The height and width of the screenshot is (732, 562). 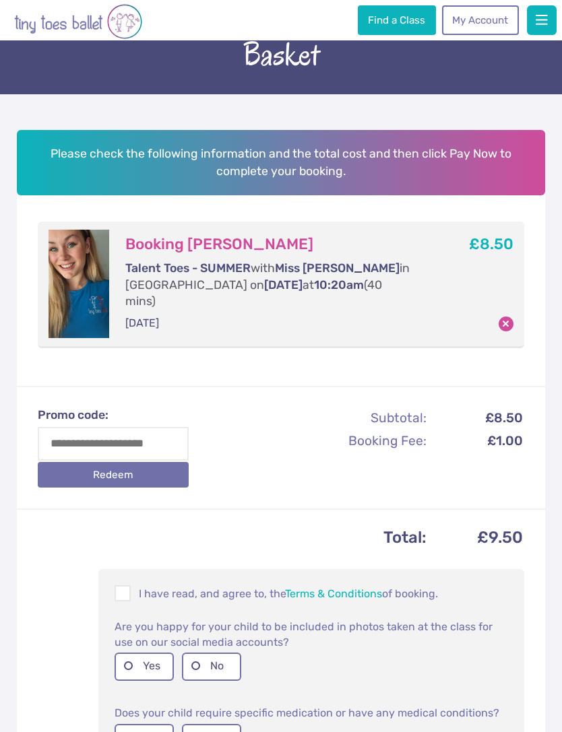 What do you see at coordinates (311, 634) in the screenshot?
I see `p: Are you happy for your child to be included in photos taken at the class for use on our social me...` at bounding box center [311, 634].